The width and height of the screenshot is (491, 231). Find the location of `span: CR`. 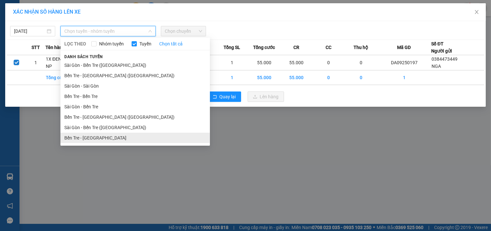

span: CR is located at coordinates (296, 47).